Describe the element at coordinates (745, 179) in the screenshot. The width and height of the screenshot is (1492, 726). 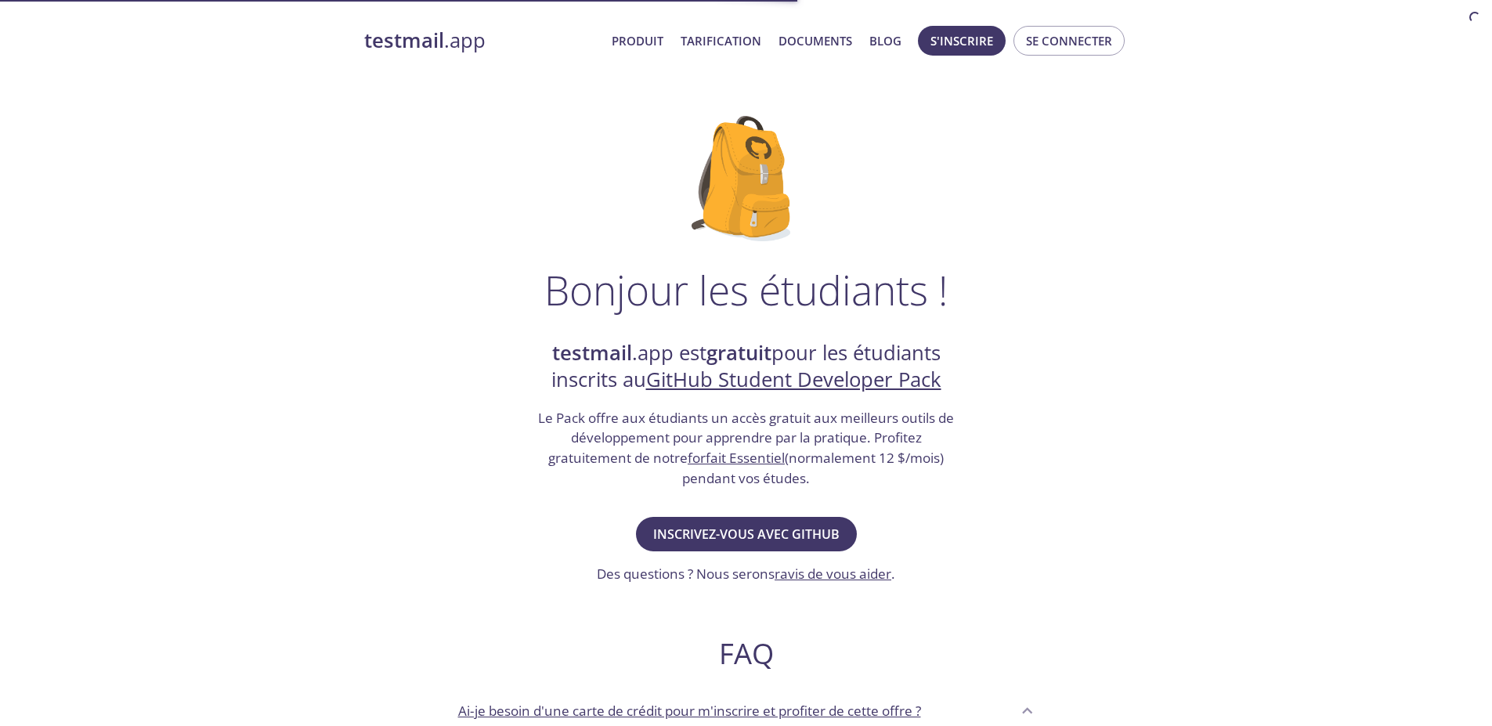
I see `img: github-student-backpack.png` at that location.